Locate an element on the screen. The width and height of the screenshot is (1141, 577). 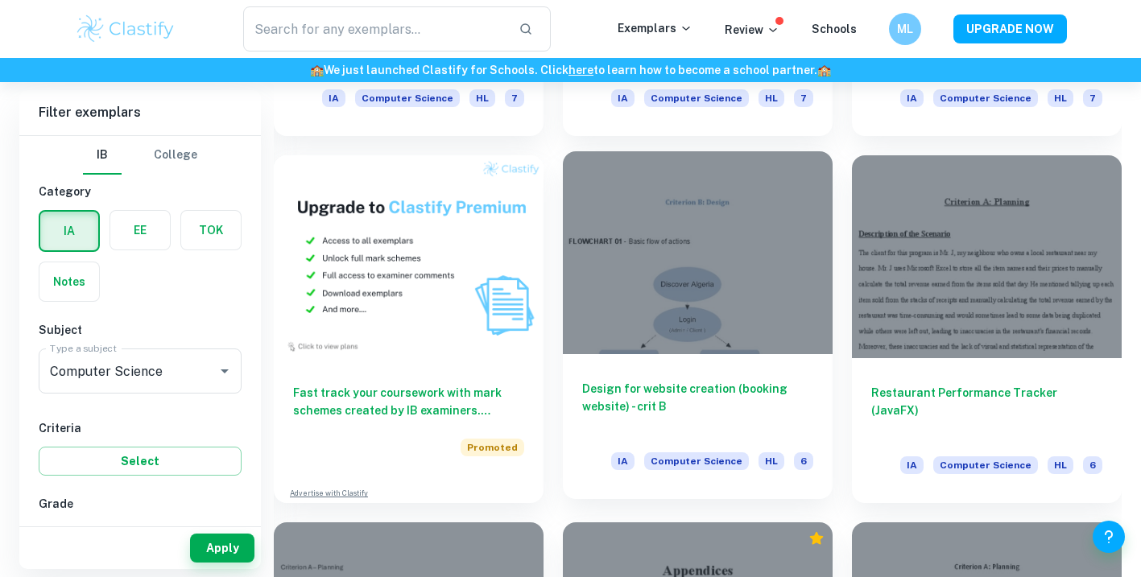
button: Apply is located at coordinates (222, 548).